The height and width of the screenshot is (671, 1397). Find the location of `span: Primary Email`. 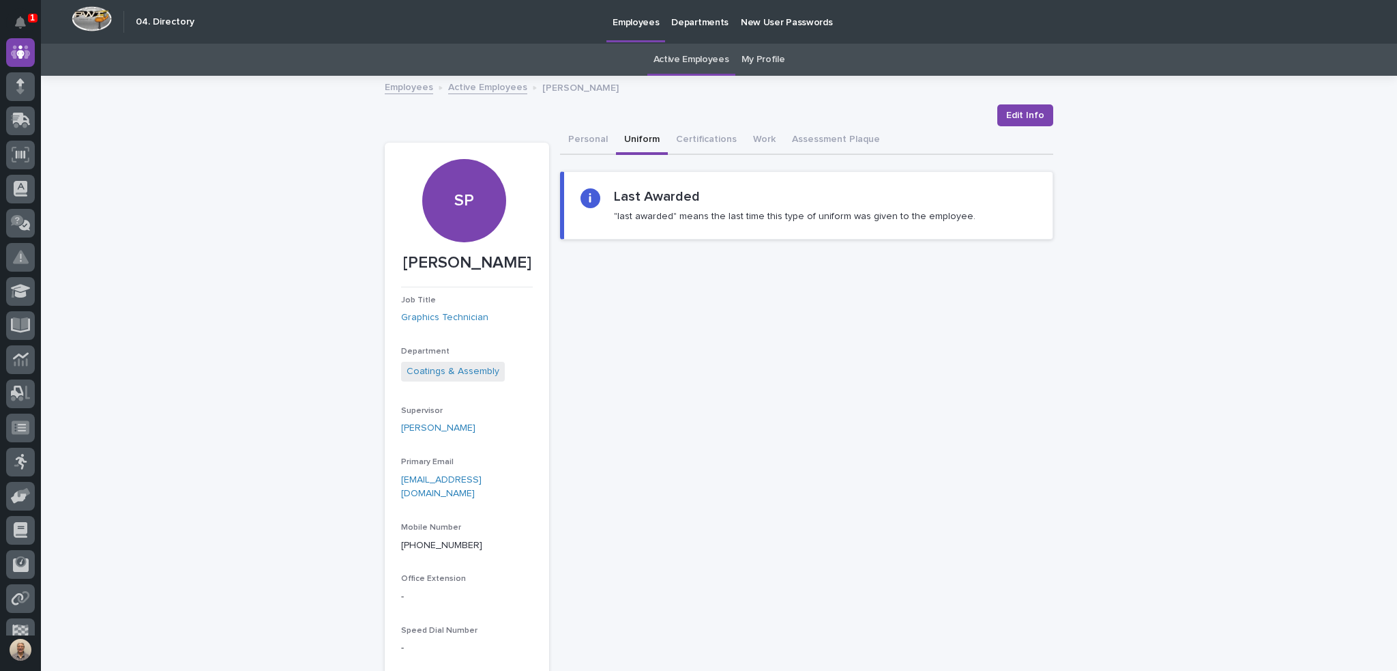

span: Primary Email is located at coordinates (427, 462).